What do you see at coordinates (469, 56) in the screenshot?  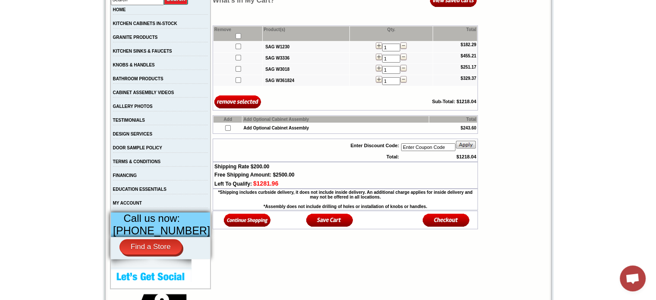 I see `b: $455.21` at bounding box center [469, 56].